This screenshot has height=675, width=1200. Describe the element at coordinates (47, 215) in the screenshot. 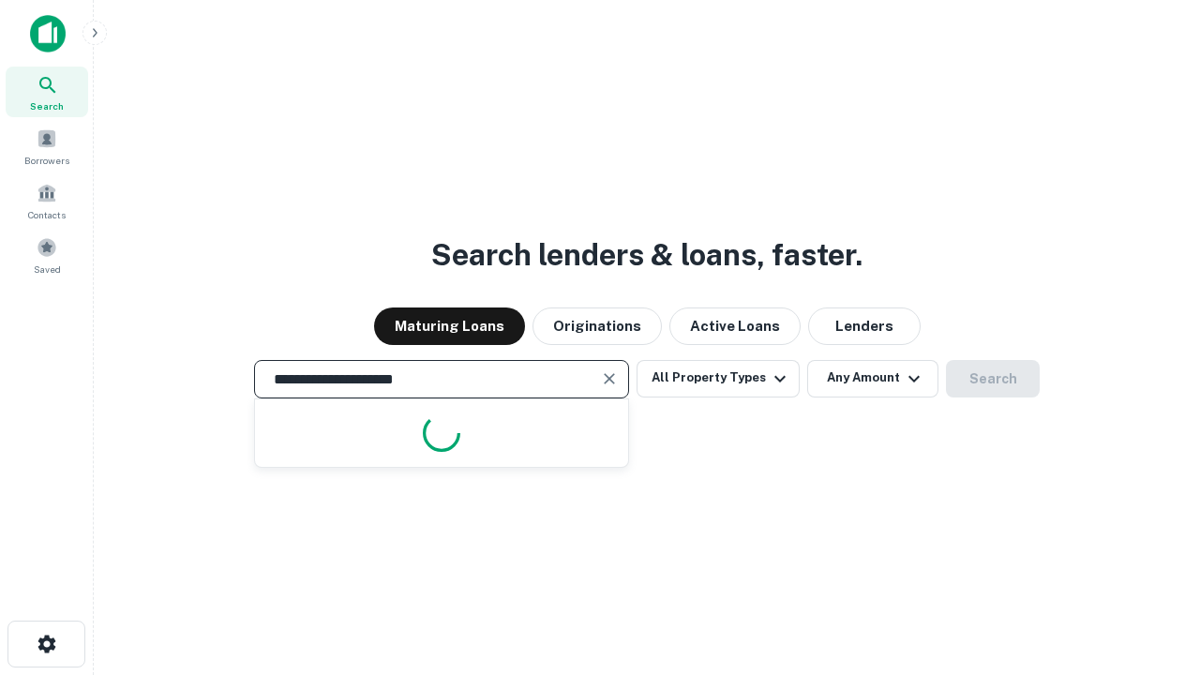

I see `span: Contacts` at that location.